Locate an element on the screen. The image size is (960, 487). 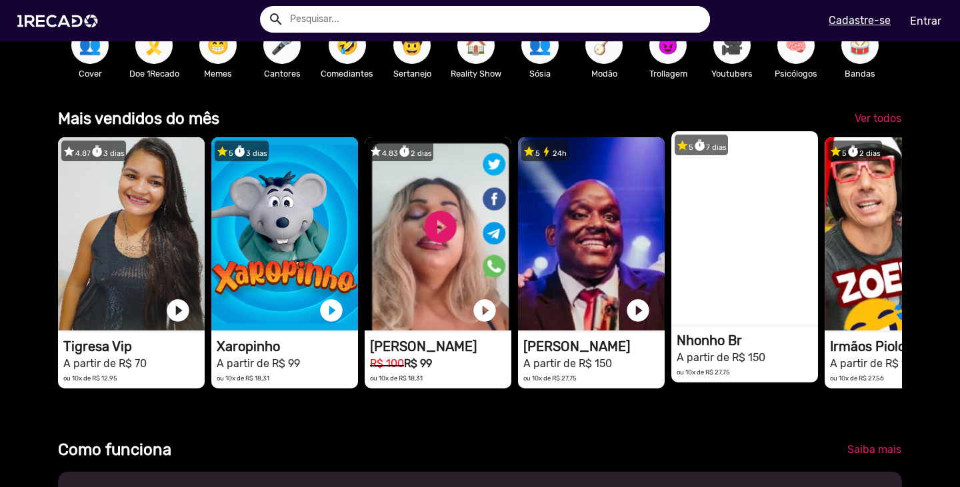
h1: Xaropinho is located at coordinates (287, 347).